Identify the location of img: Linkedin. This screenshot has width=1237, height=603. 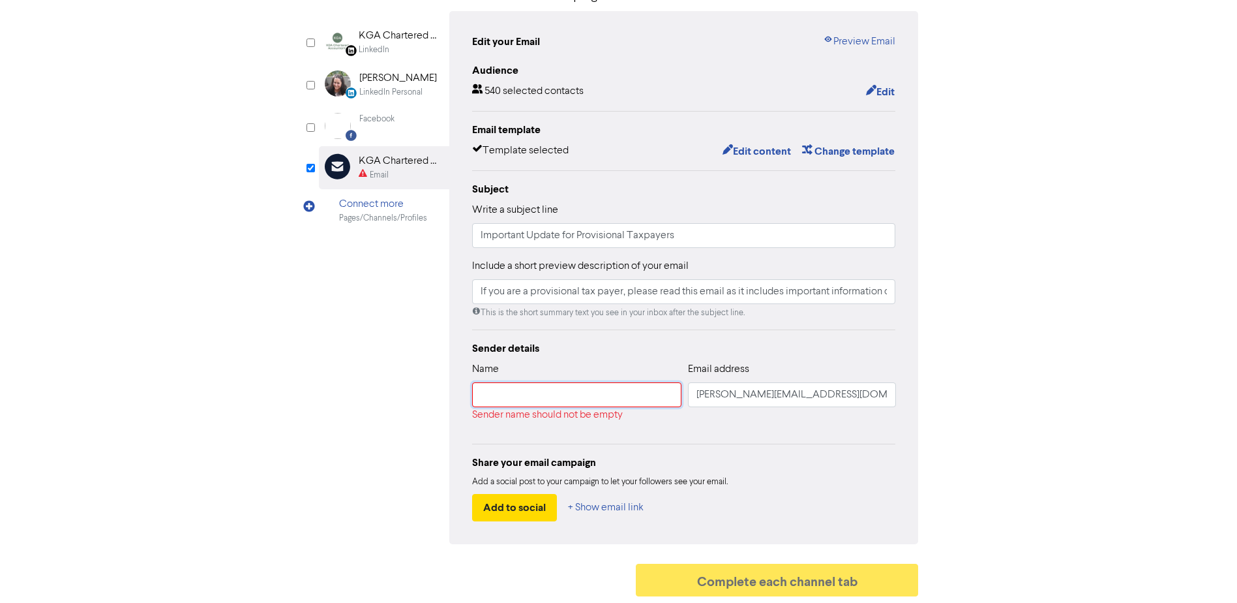
(337, 41).